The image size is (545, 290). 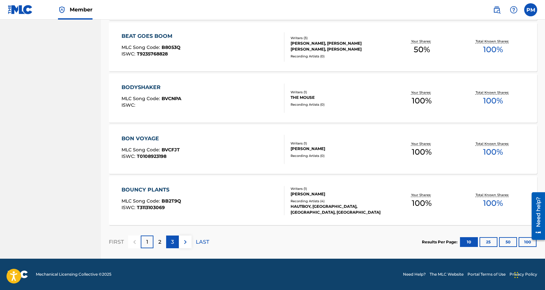 What do you see at coordinates (81, 9) in the screenshot?
I see `span: Member` at bounding box center [81, 9].